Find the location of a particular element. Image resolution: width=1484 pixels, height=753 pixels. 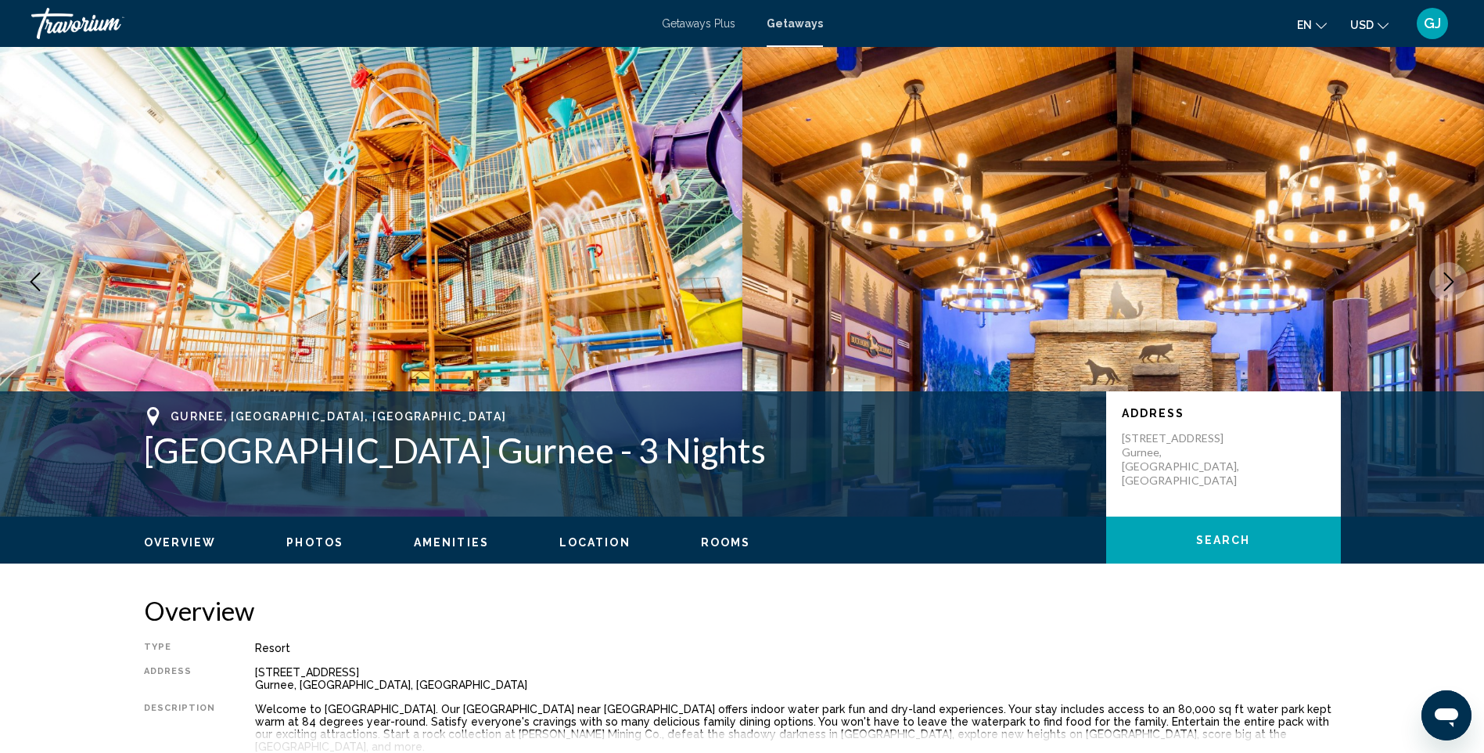

button: Change language is located at coordinates (1312, 24).